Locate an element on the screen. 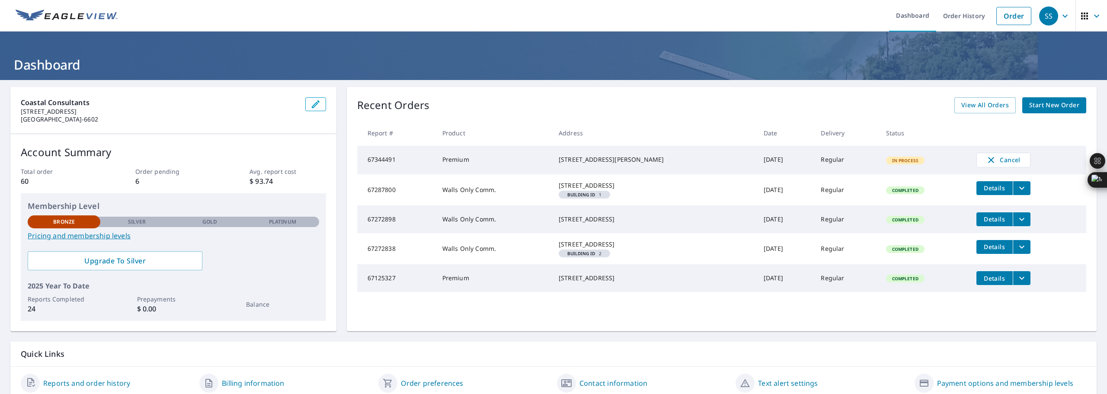 This screenshot has height=394, width=1107. th: Report # is located at coordinates (396, 133).